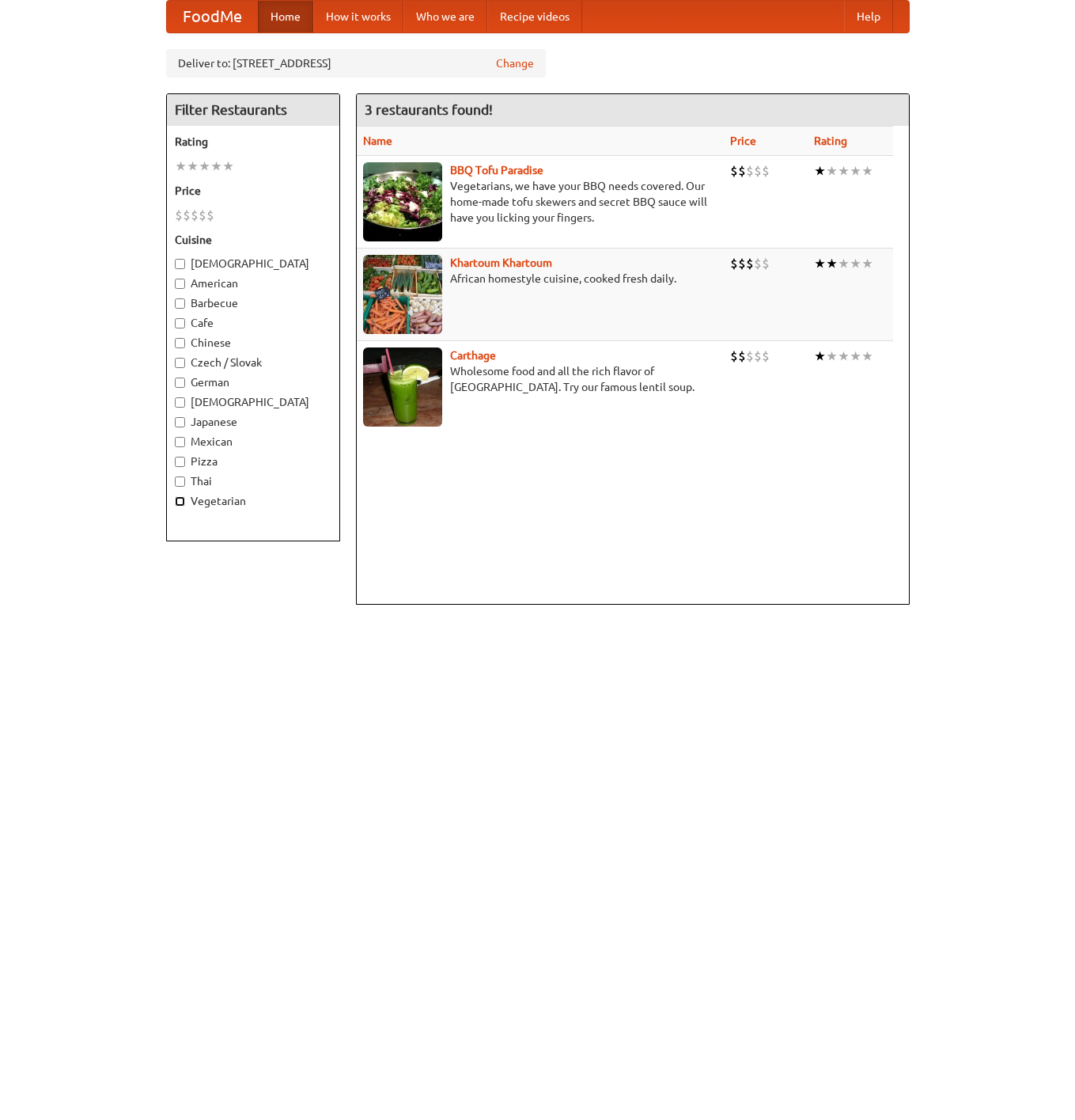 The height and width of the screenshot is (1120, 1075). Describe the element at coordinates (253, 110) in the screenshot. I see `h4: Filter Restaurants` at that location.